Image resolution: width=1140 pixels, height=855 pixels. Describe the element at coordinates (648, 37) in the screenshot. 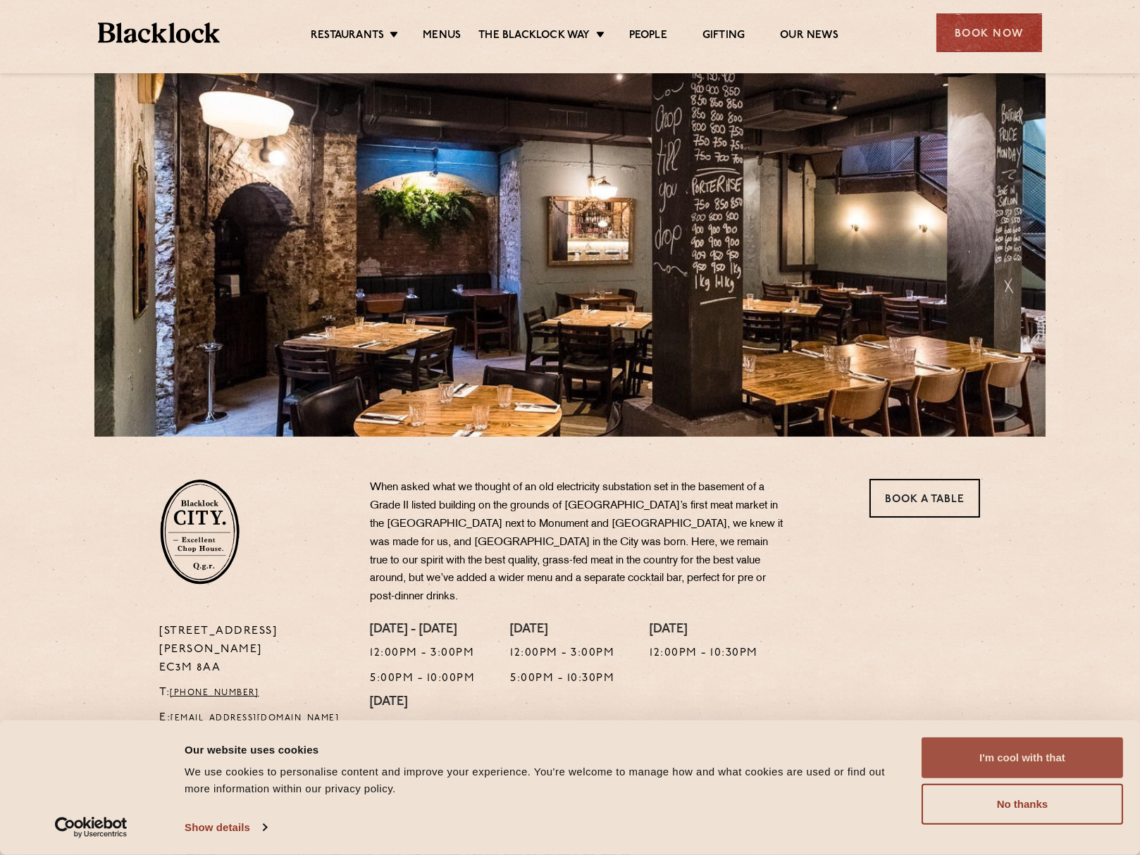

I see `a: People` at that location.